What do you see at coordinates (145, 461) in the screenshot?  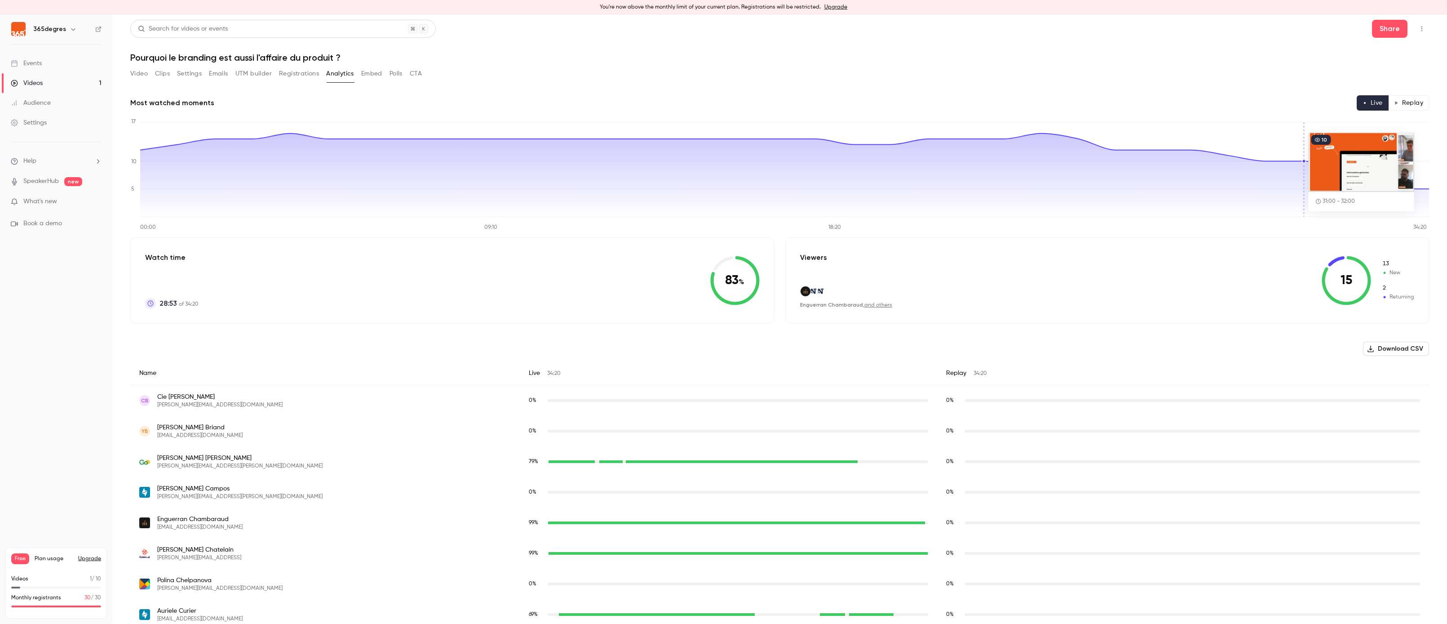 I see `img: greengo.voyage` at bounding box center [145, 461].